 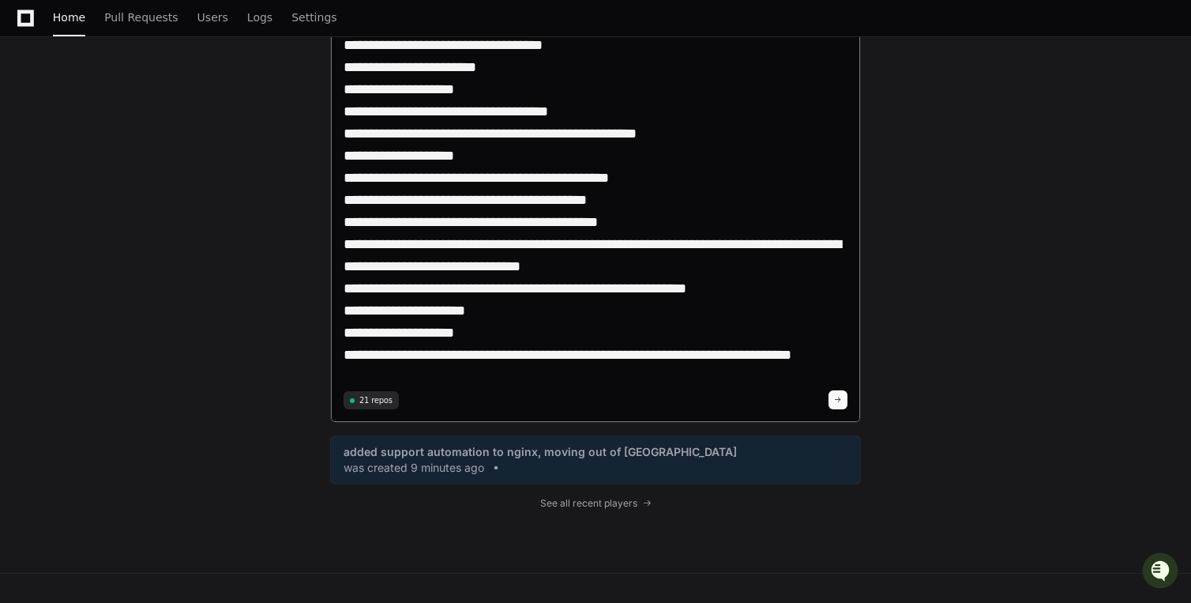 What do you see at coordinates (212, 17) in the screenshot?
I see `span: Users` at bounding box center [212, 17].